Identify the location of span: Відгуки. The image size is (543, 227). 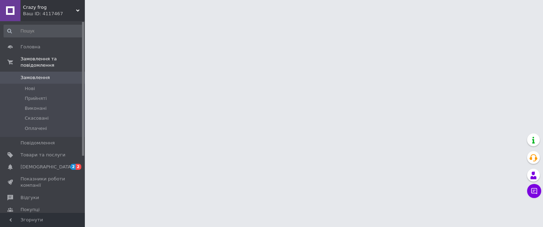
(30, 198).